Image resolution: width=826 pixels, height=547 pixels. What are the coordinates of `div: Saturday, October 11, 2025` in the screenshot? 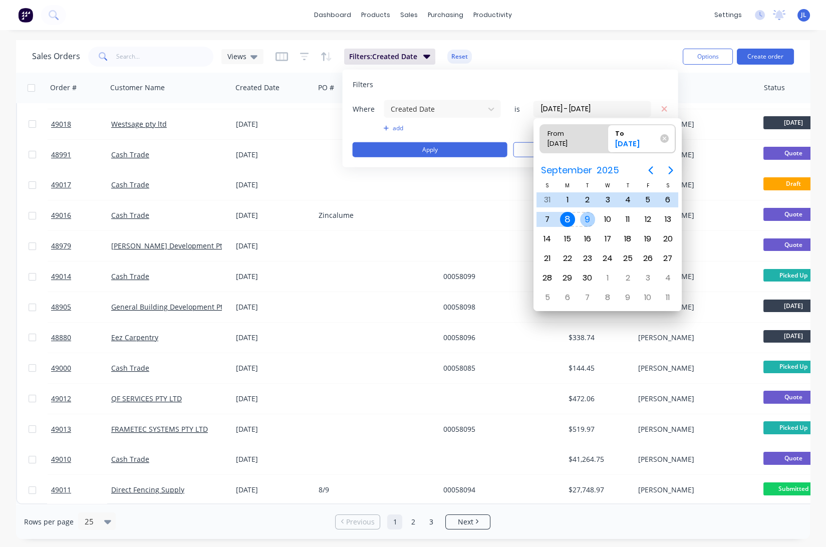 It's located at (668, 298).